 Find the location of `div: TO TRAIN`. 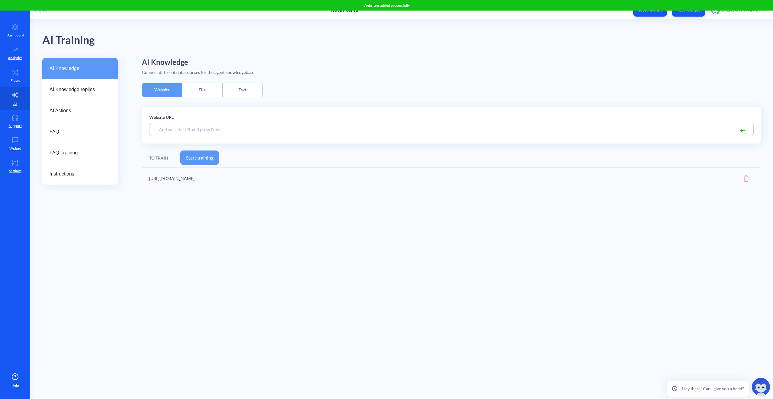

div: TO TRAIN is located at coordinates (159, 158).